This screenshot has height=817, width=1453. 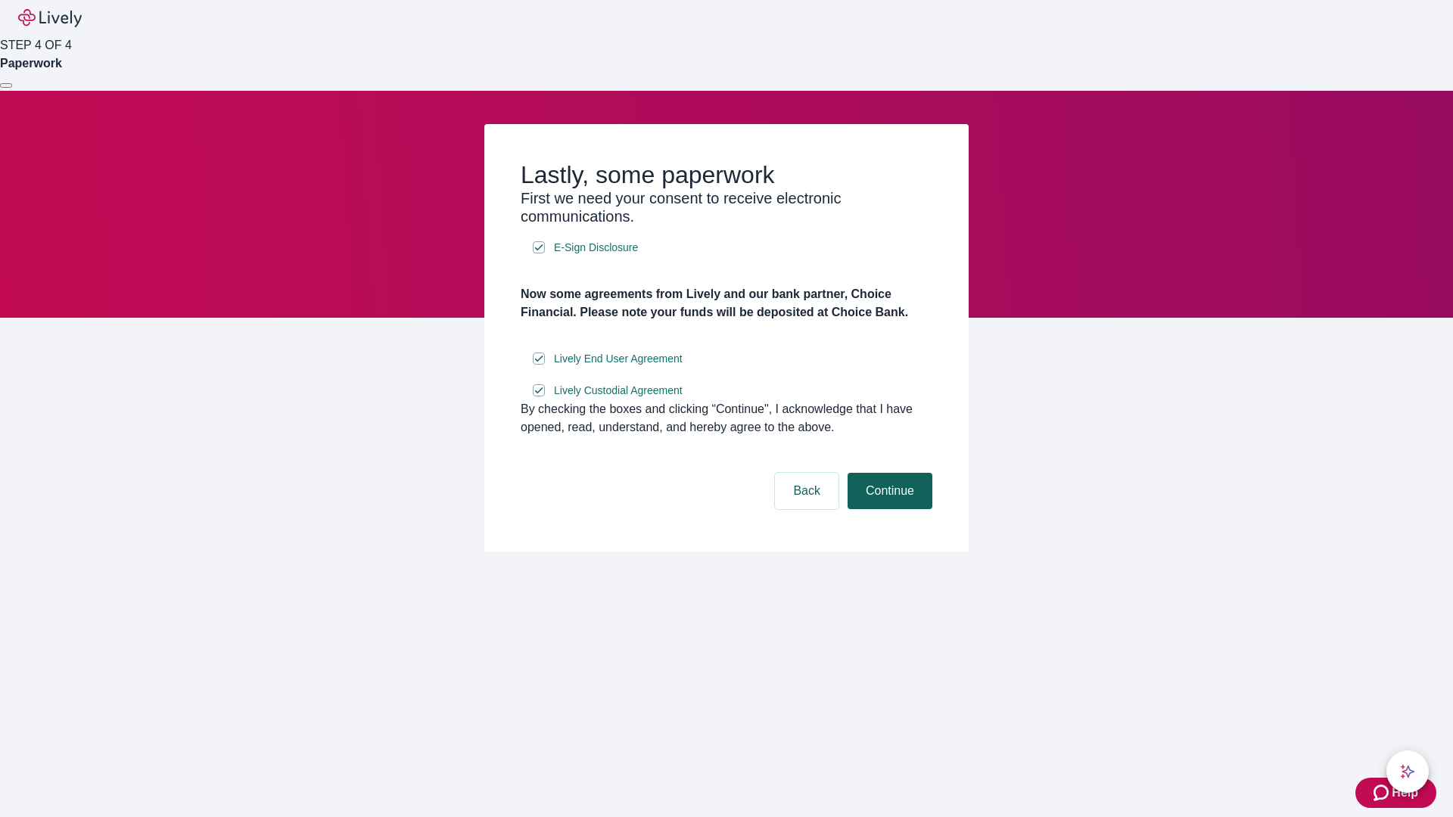 What do you see at coordinates (726, 418) in the screenshot?
I see `div: By checking the boxes and clicking “Continue", I acknowledge that I have opened, read, understand...` at bounding box center [726, 418].